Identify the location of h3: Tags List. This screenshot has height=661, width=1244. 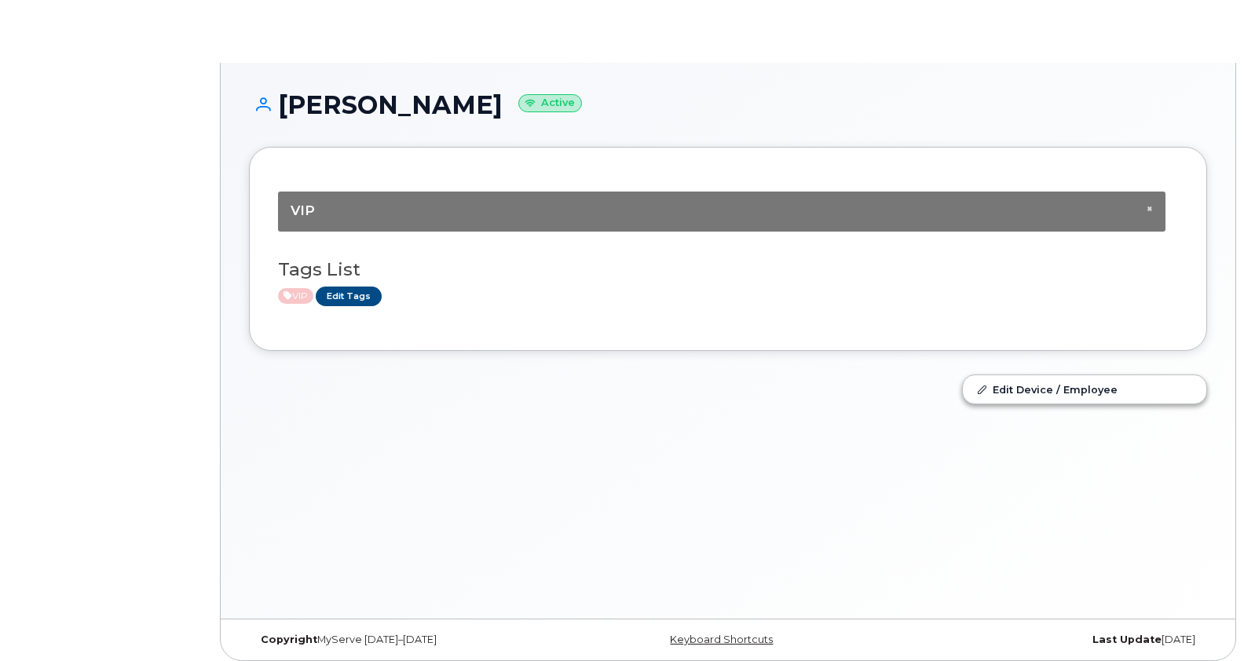
(728, 269).